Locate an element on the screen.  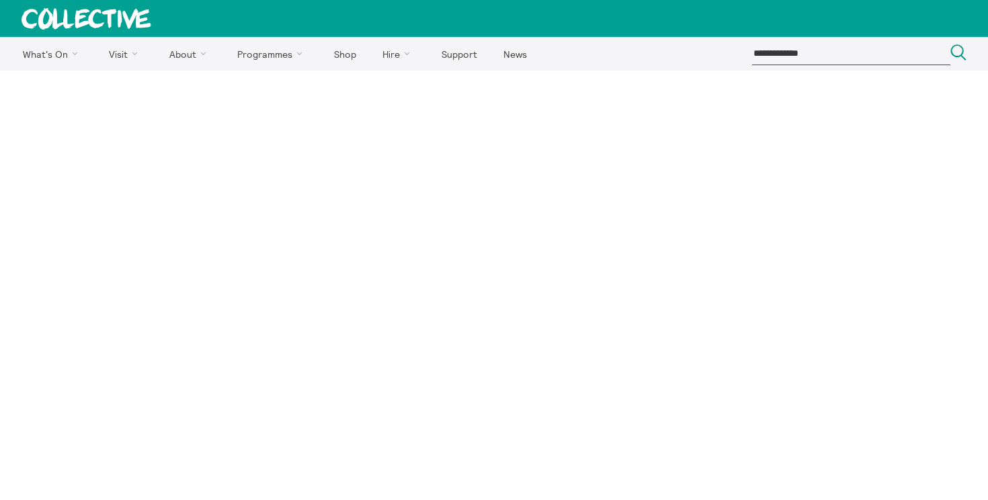
a: News is located at coordinates (515, 54).